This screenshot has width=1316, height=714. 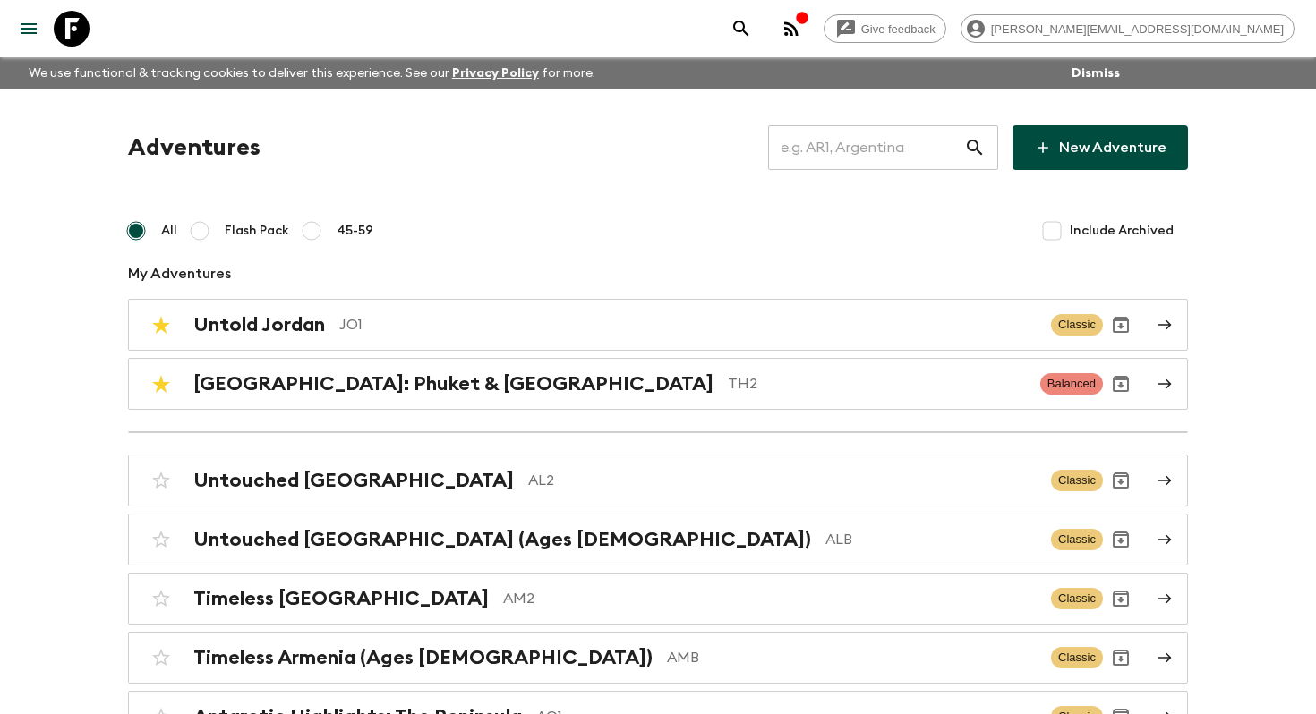 What do you see at coordinates (885, 29) in the screenshot?
I see `a: Give feedback` at bounding box center [885, 29].